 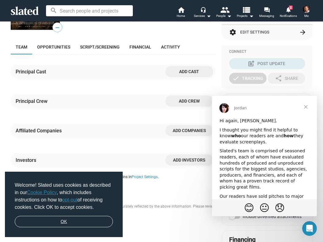 What do you see at coordinates (267, 13) in the screenshot?
I see `a: Messaging` at bounding box center [267, 13].